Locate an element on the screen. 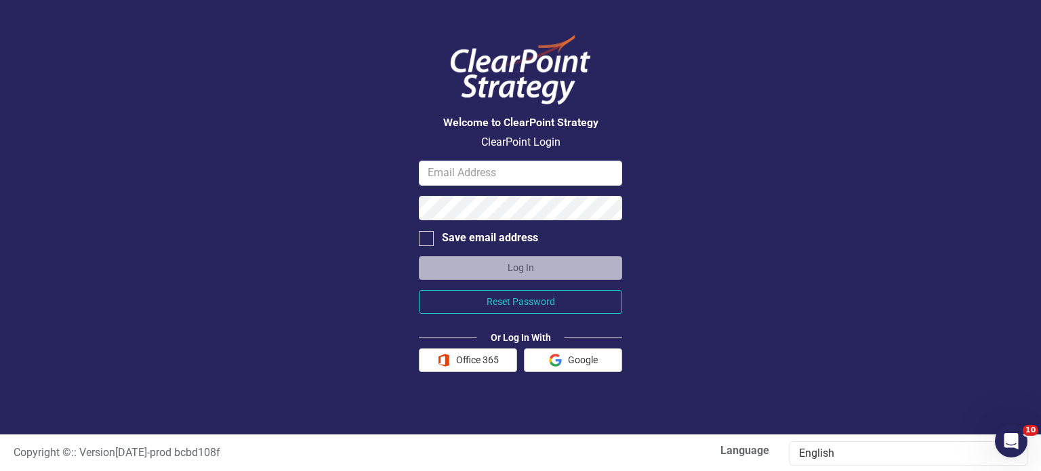 The image size is (1041, 471). button: Google is located at coordinates (573, 360).